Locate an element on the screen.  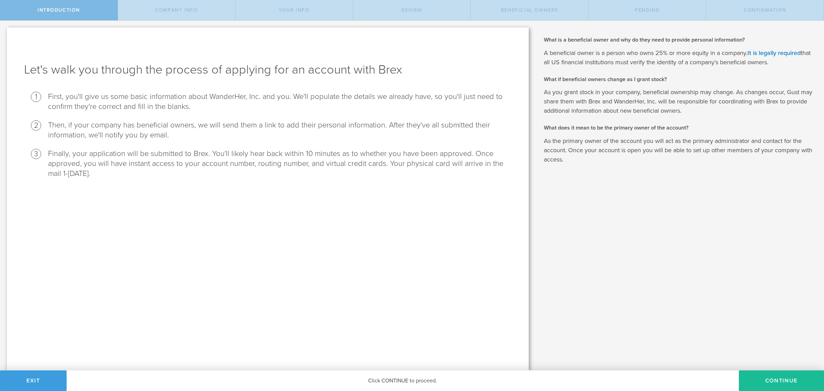
span: Introduction is located at coordinates (59, 10).